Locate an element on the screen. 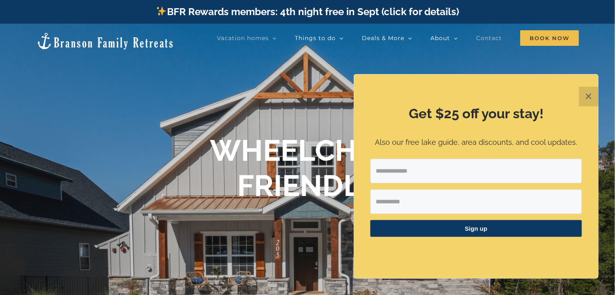 The height and width of the screenshot is (295, 615). input: Email Address is located at coordinates (477, 171).